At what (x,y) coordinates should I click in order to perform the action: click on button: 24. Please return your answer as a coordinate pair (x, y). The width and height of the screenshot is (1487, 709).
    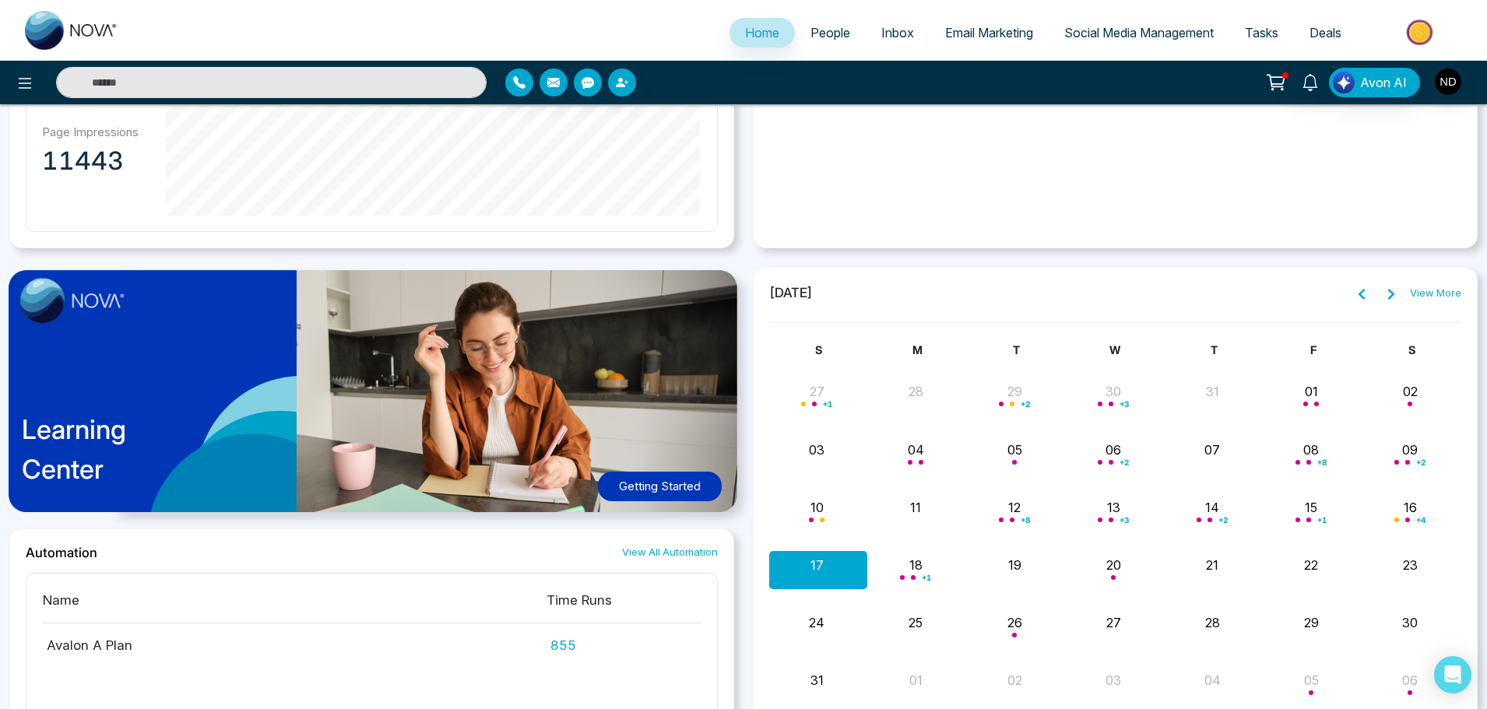
    Looking at the image, I should click on (817, 623).